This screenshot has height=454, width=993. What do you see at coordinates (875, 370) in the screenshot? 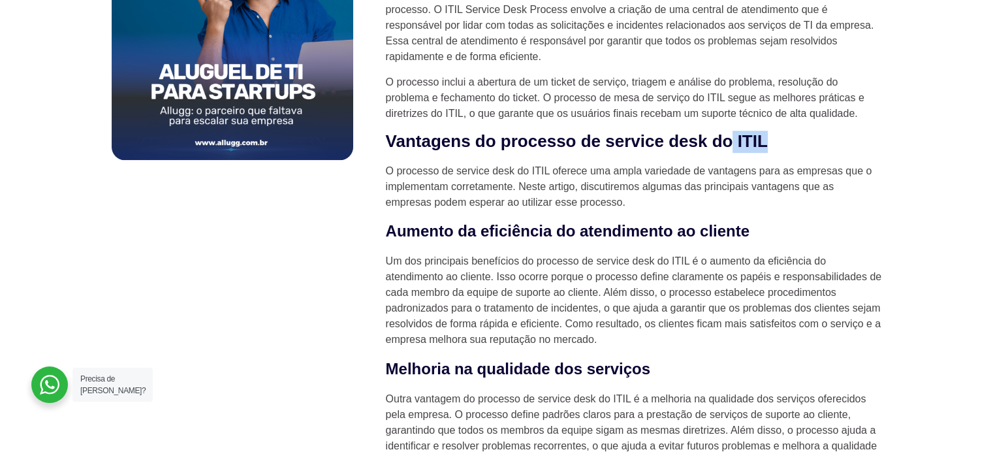
I see `div: Widget de chat` at bounding box center [875, 370].